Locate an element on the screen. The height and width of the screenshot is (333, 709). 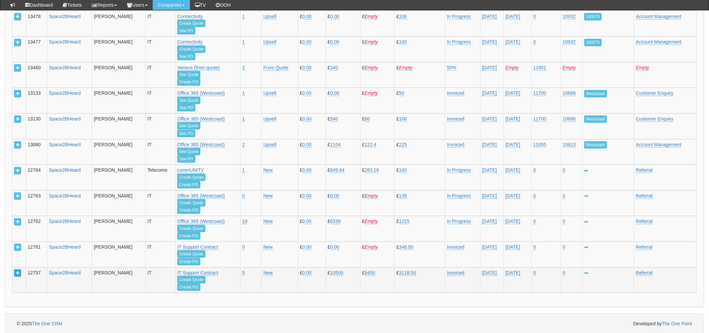
a: 160 is located at coordinates (403, 170).